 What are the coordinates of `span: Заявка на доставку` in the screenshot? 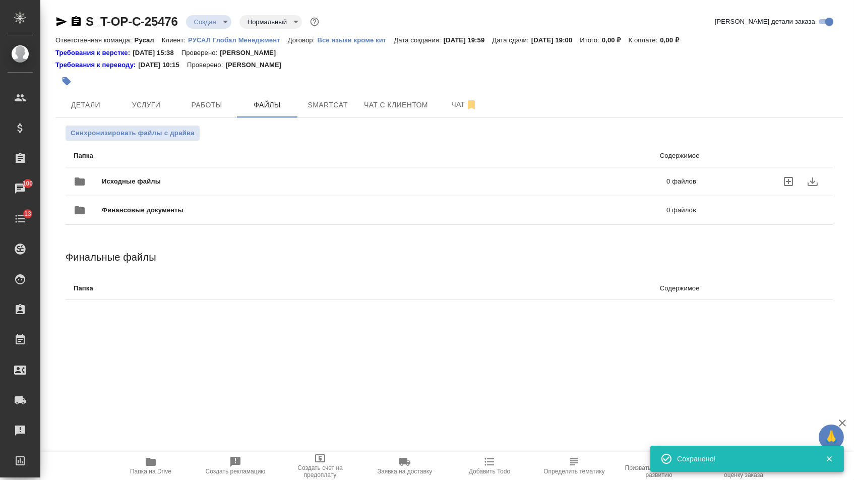 It's located at (405, 471).